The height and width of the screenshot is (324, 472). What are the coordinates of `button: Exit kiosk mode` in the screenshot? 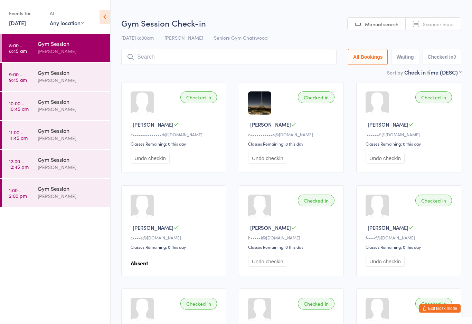 It's located at (440, 309).